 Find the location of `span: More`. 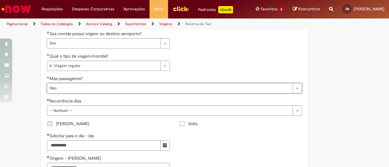

span: More is located at coordinates (159, 9).